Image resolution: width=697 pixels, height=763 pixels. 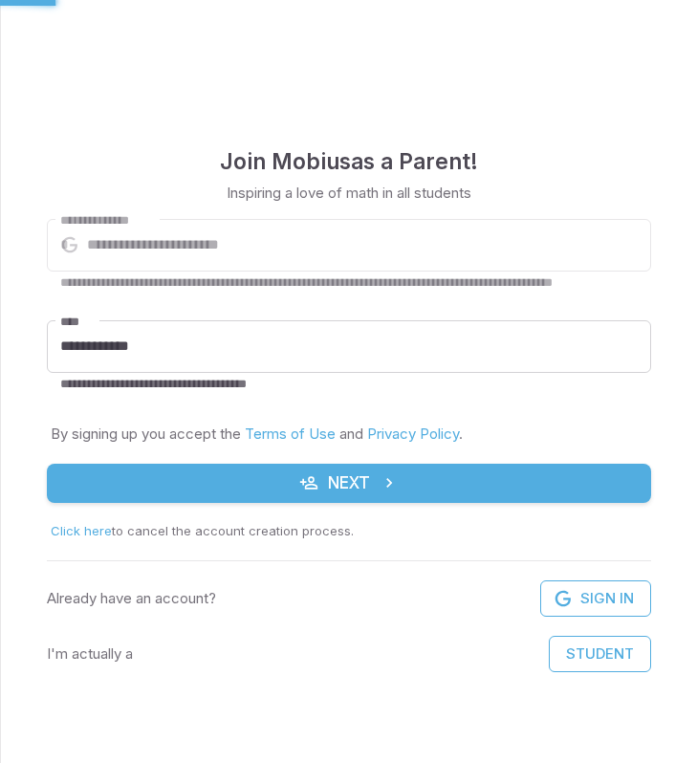 What do you see at coordinates (290, 433) in the screenshot?
I see `a: Terms of Use` at bounding box center [290, 433].